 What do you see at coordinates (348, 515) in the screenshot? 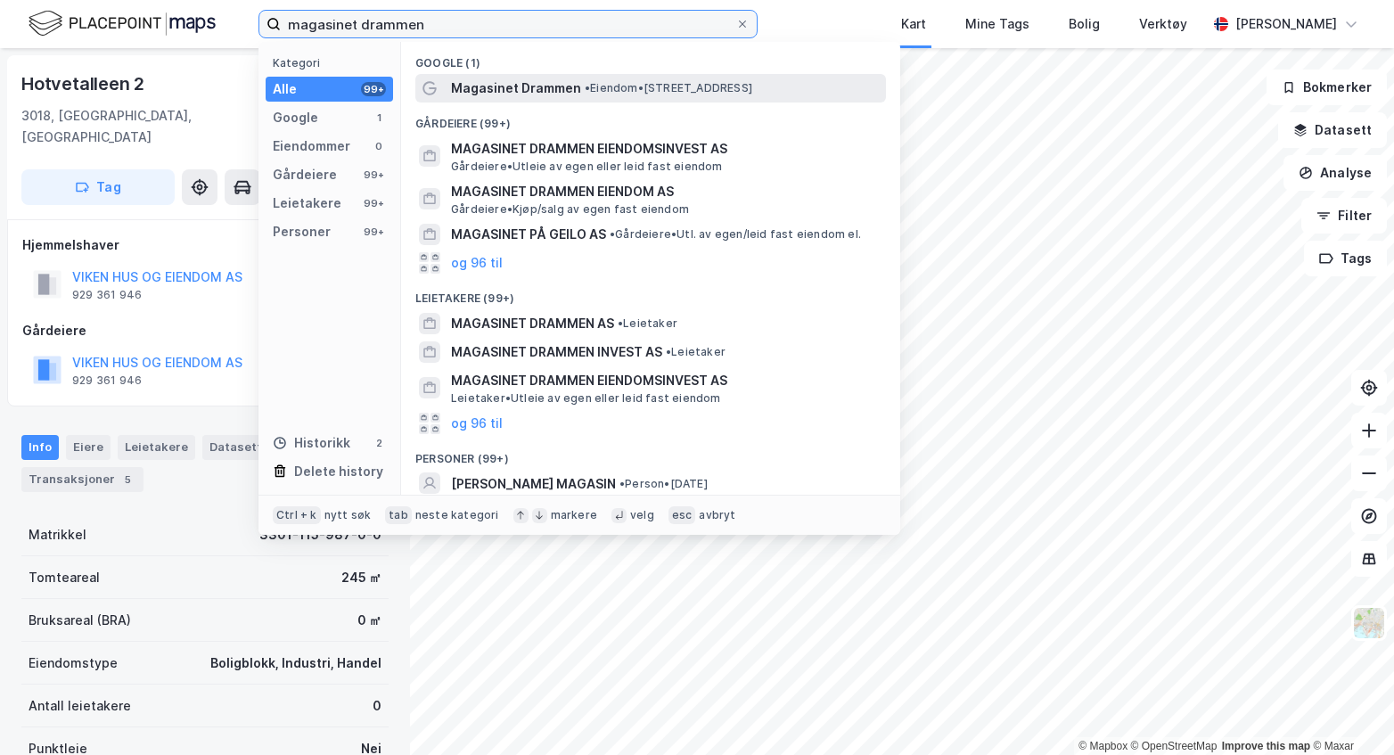
I see `div: nytt søk` at bounding box center [348, 515].